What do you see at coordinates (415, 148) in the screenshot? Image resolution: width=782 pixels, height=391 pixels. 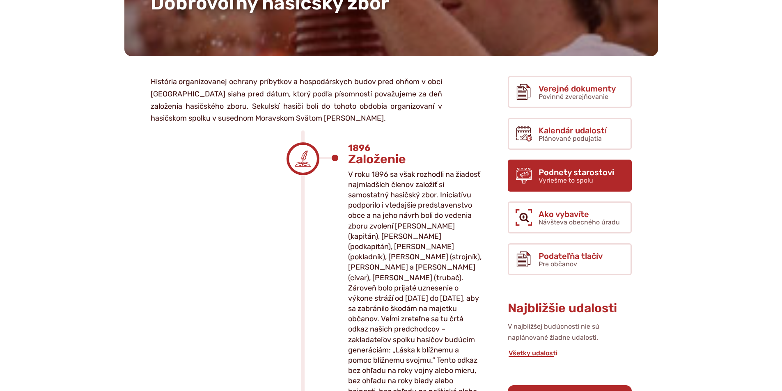 I see `p: 1896` at bounding box center [415, 148].